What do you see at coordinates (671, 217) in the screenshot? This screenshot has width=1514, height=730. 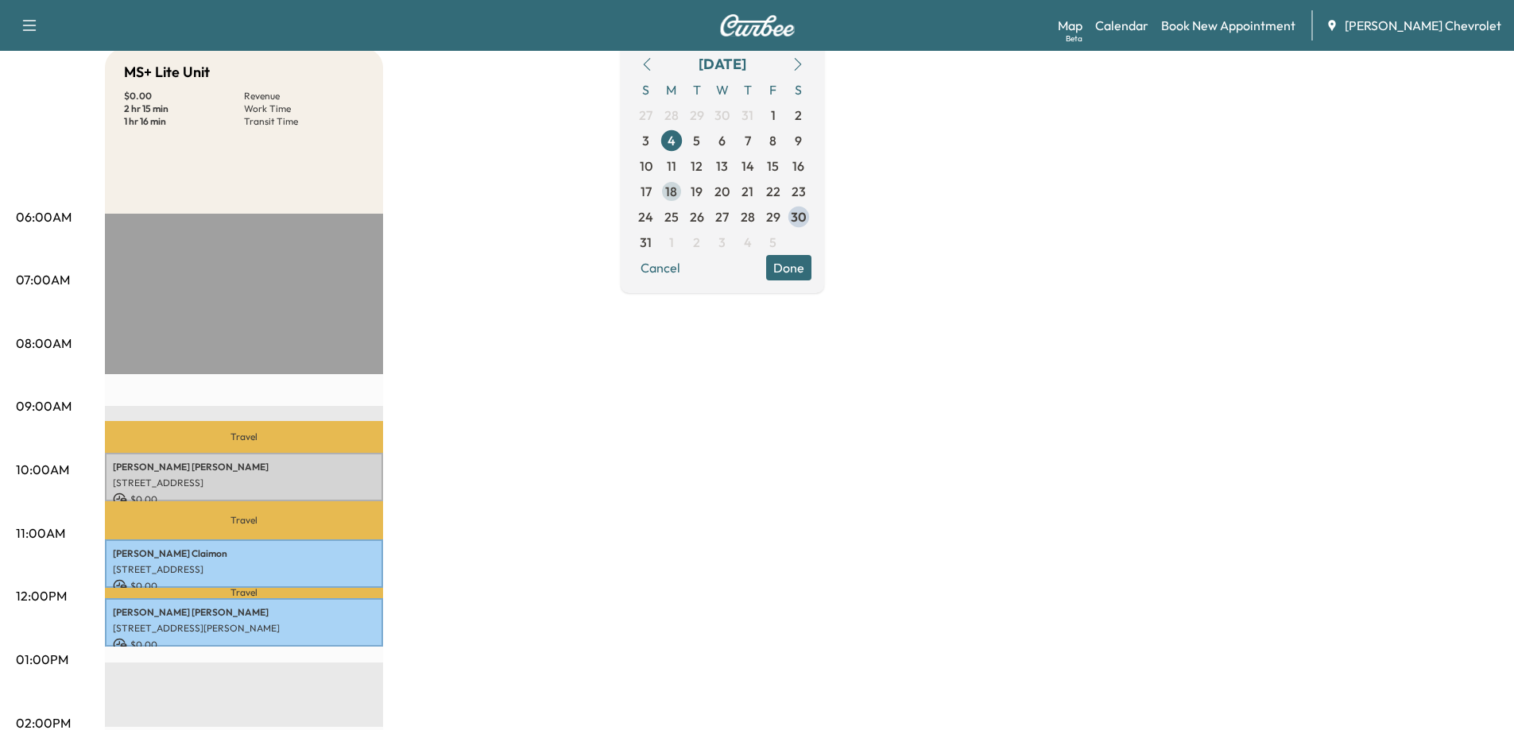 I see `span: 25` at bounding box center [671, 217].